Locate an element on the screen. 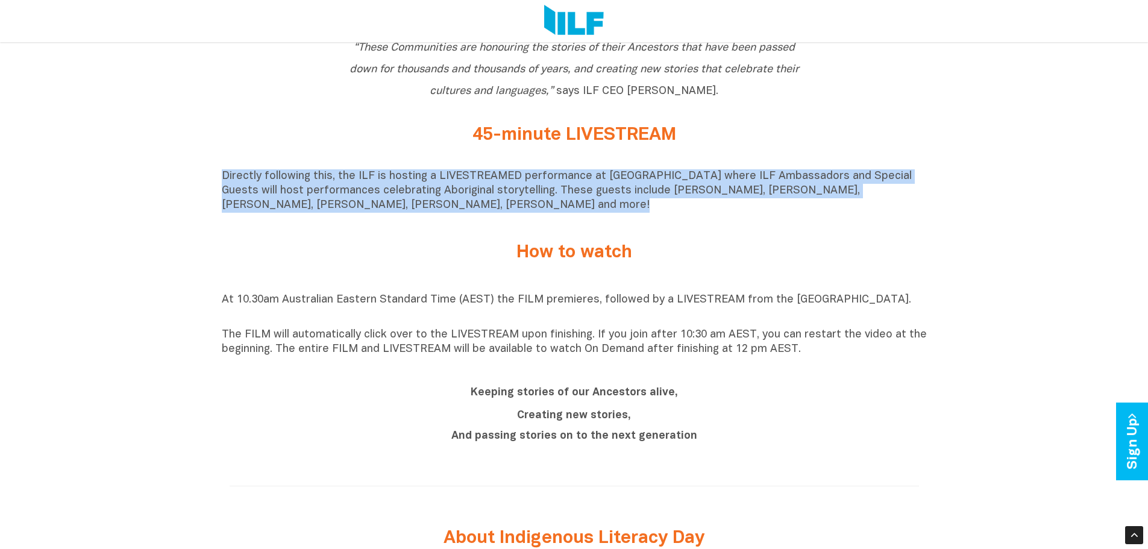  h2: 45-minute LIVESTREAM is located at coordinates (574, 135).